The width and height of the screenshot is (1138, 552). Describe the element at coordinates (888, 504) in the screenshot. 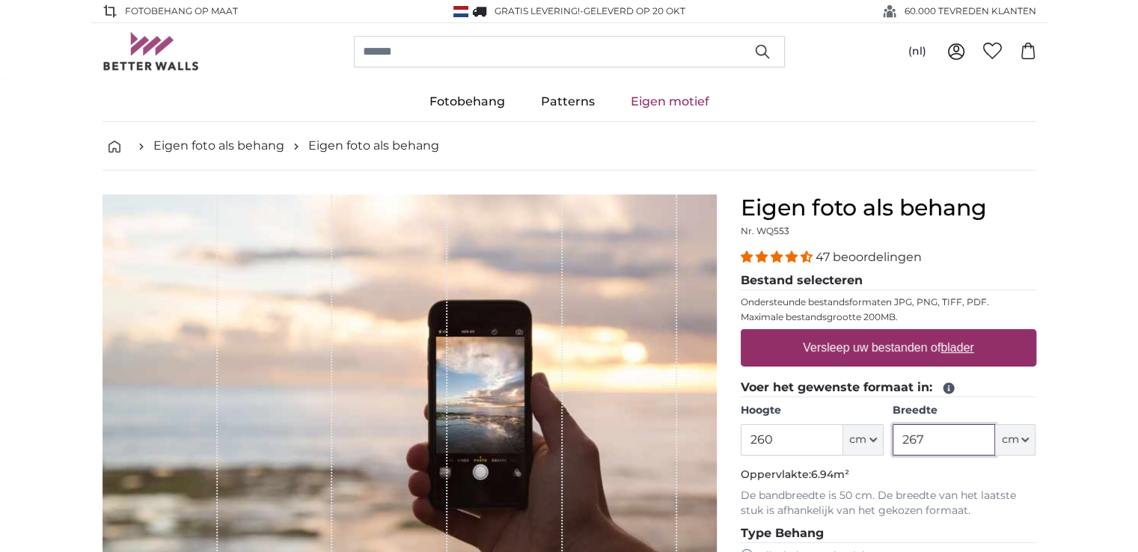

I see `p: De bandbreedte is 50 cm. De breedte van het laatste stuk is afhankelijk van het gekozen formaat.` at that location.